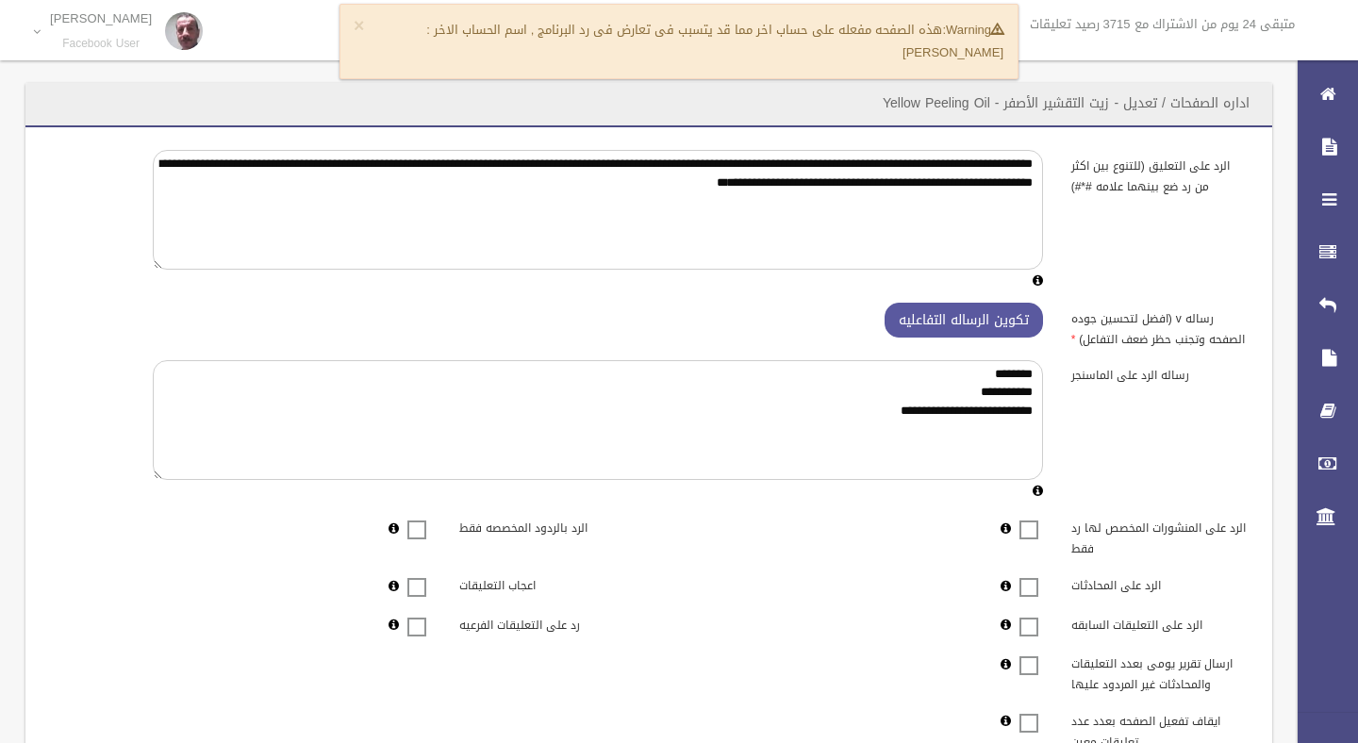 This screenshot has width=1358, height=743. I want to click on label: الرد على المنشورات المخصص لها رد فقط, so click(1159, 536).